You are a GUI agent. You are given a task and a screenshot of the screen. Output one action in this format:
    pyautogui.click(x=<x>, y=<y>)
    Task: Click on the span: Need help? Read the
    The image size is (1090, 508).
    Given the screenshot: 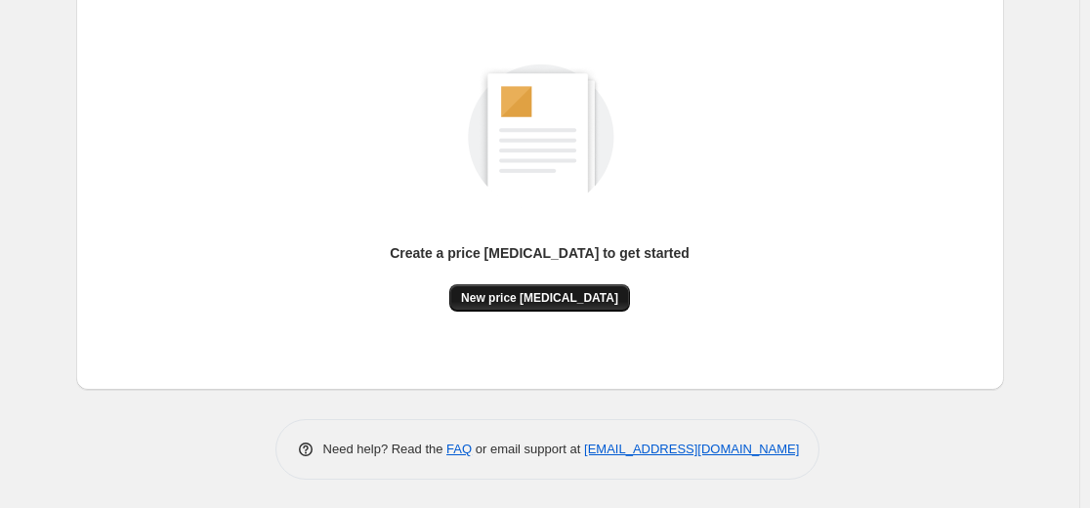 What is the action you would take?
    pyautogui.click(x=385, y=448)
    